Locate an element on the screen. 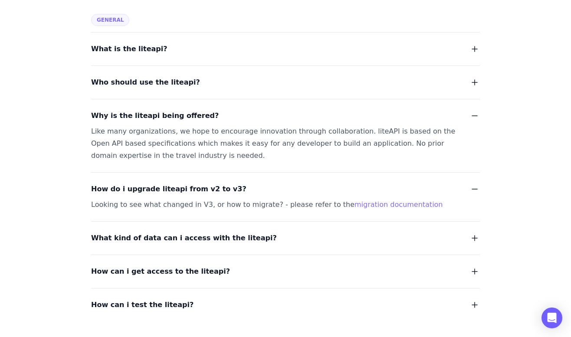 The width and height of the screenshot is (571, 337). button: How can i get access to the liteapi? is located at coordinates (286, 272).